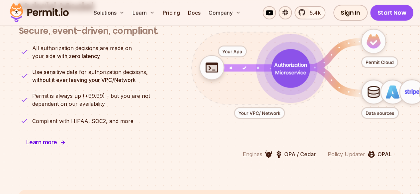 The width and height of the screenshot is (420, 194). Describe the element at coordinates (91, 96) in the screenshot. I see `span: Permit is always up (+99.99) - but you are not` at that location.